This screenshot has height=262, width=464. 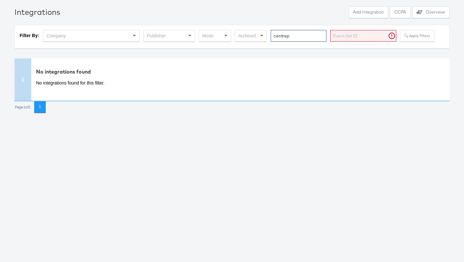 I want to click on button: Add Integration, so click(x=368, y=12).